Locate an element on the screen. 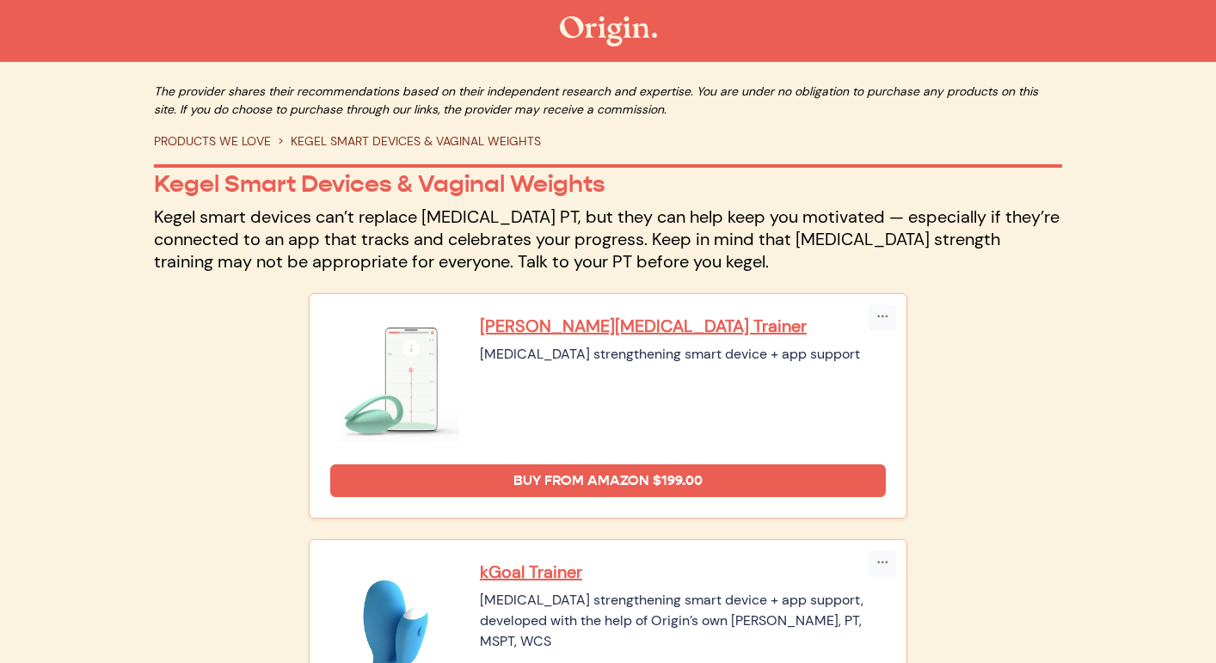 This screenshot has width=1216, height=663. p: kGoal Trainer is located at coordinates (683, 572).